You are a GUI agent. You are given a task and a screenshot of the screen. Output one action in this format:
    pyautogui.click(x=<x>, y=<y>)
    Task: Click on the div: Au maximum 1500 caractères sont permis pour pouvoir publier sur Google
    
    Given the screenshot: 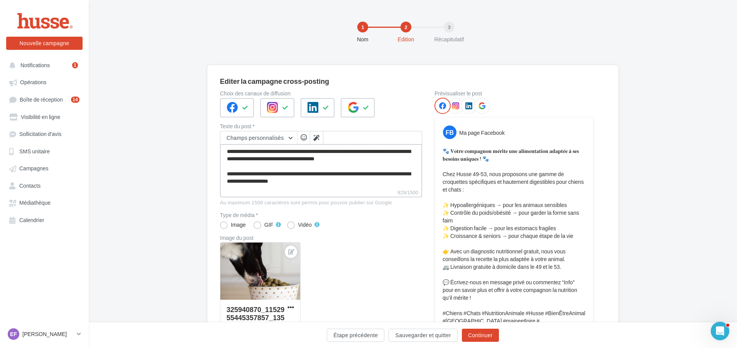 What is the action you would take?
    pyautogui.click(x=321, y=203)
    